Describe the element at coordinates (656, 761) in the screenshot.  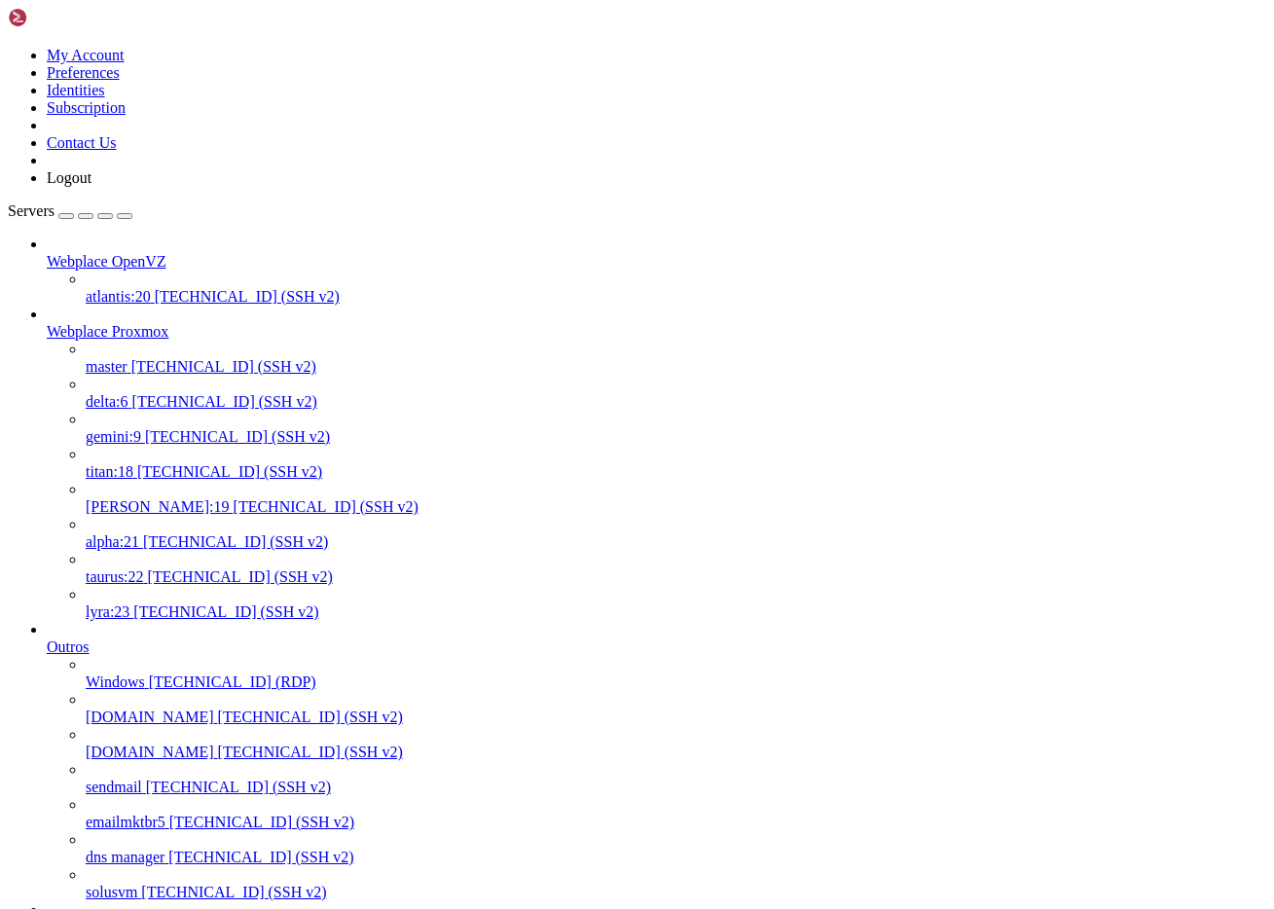
I see `li: Outros` at that location.